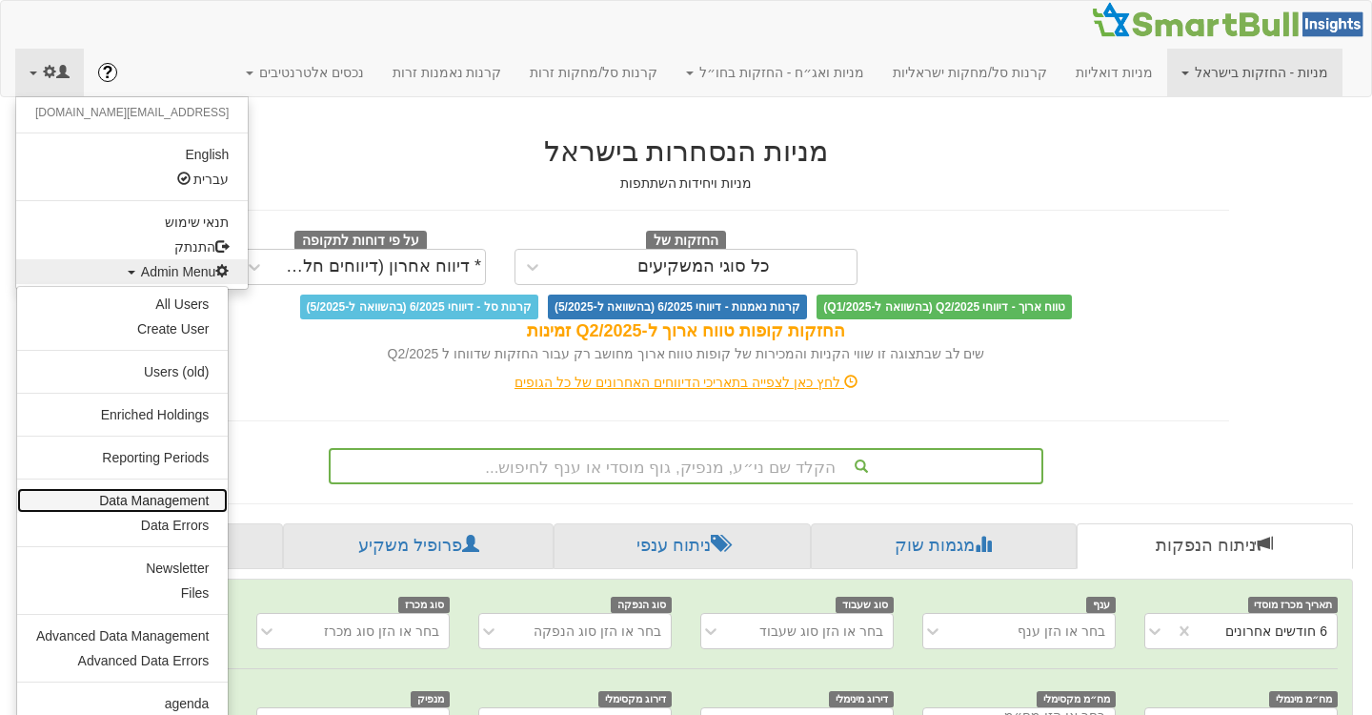  Describe the element at coordinates (131, 154) in the screenshot. I see `a: English` at that location.